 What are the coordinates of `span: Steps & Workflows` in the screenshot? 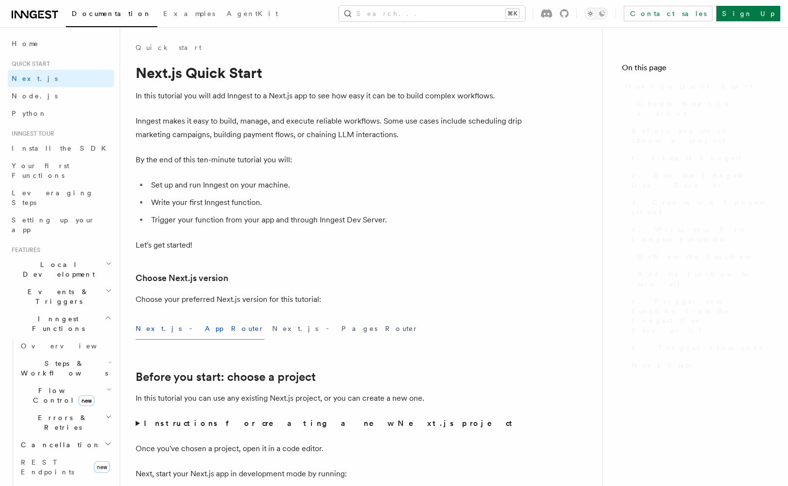 It's located at (62, 368).